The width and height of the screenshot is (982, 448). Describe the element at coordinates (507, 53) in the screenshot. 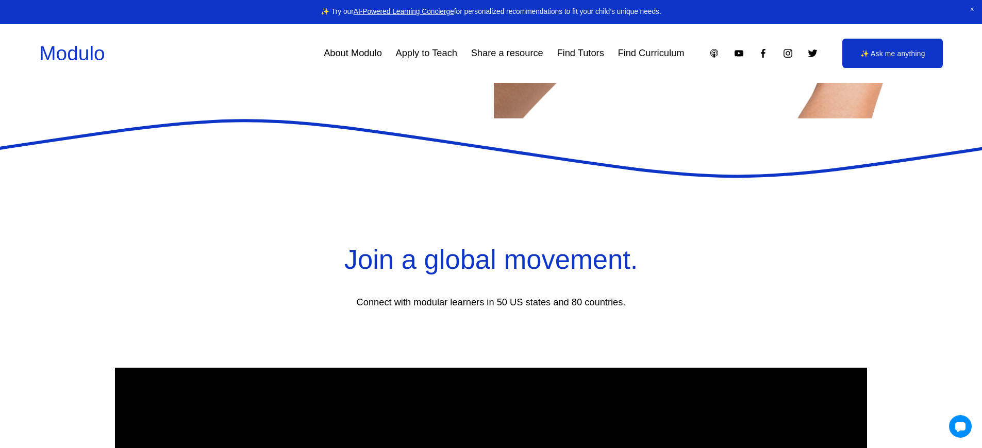

I see `a: Share a resource` at that location.